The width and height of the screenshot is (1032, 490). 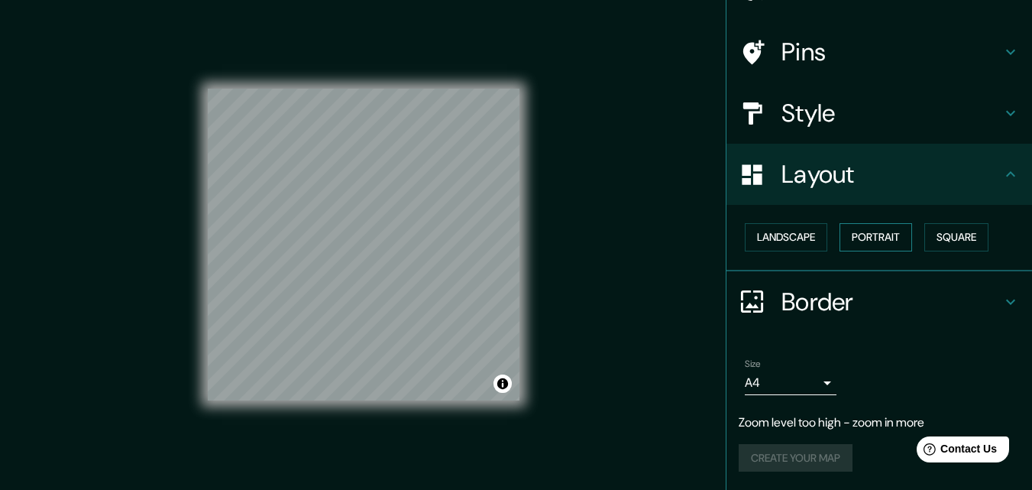 I want to click on div: Border, so click(x=879, y=302).